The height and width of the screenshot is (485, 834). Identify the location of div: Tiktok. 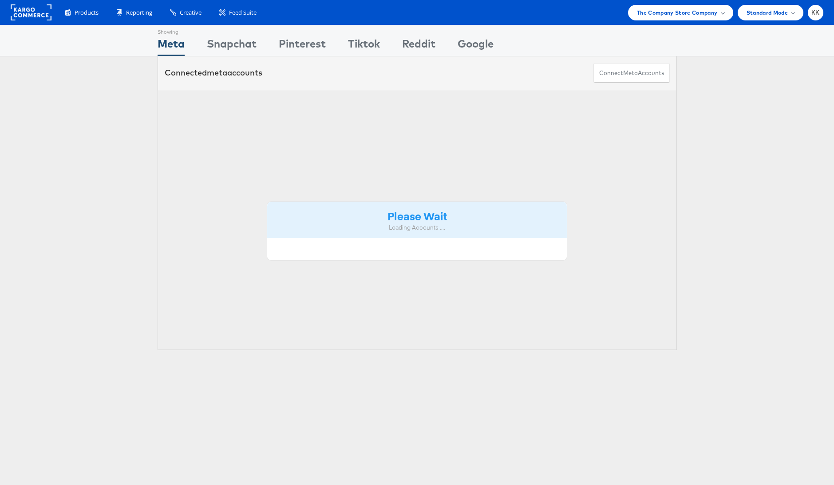
(364, 46).